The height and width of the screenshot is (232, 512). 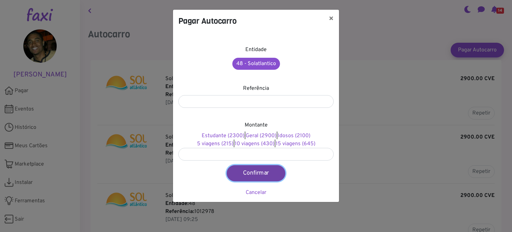 What do you see at coordinates (256, 64) in the screenshot?
I see `a: 48 - Solatlantico` at bounding box center [256, 64].